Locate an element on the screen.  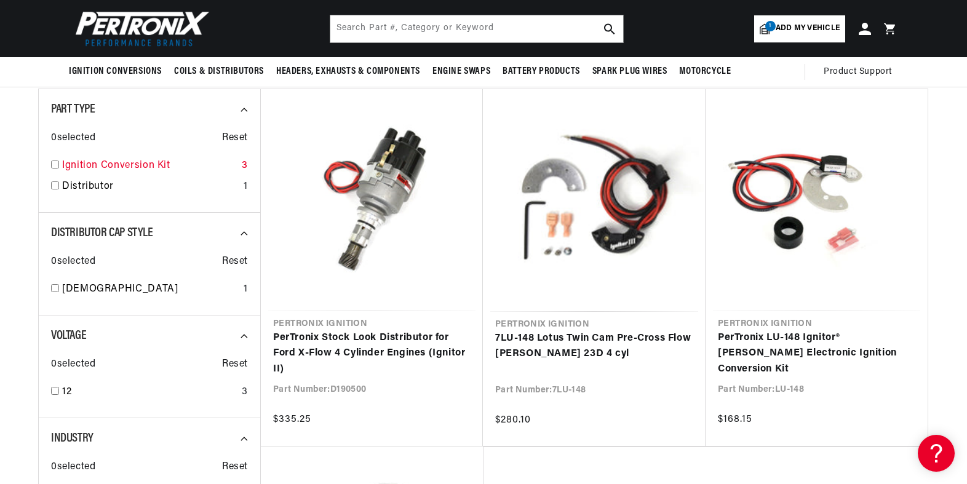
a: PerTronix Stock Look Distributor for Ford X-Flow 4 Cylinder Engines (Ignitor II) is located at coordinates (372, 354).